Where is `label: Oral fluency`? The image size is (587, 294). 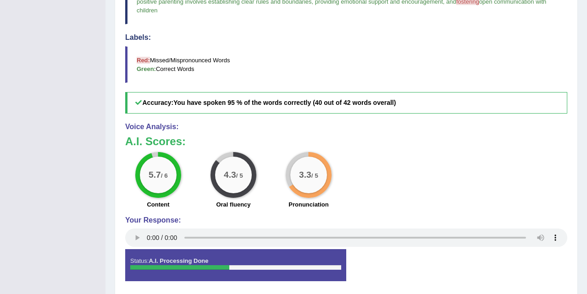
label: Oral fluency is located at coordinates (233, 205).